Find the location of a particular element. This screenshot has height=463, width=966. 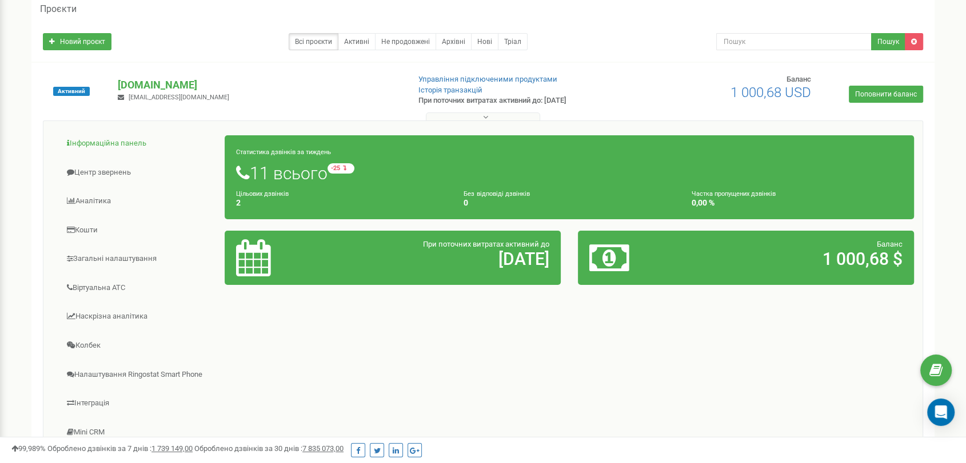

input: Пошук is located at coordinates (794, 42).